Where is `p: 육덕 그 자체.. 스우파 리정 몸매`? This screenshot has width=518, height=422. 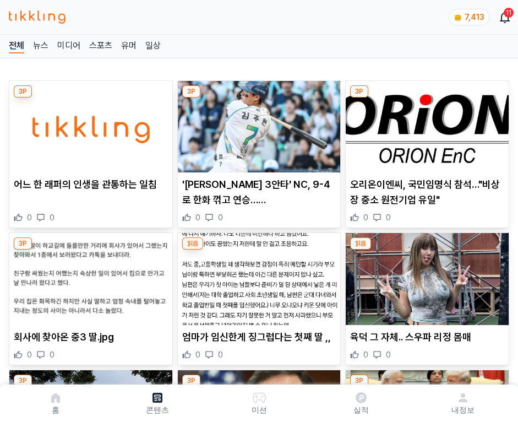
p: 육덕 그 자체.. 스우파 리정 몸매 is located at coordinates (428, 337).